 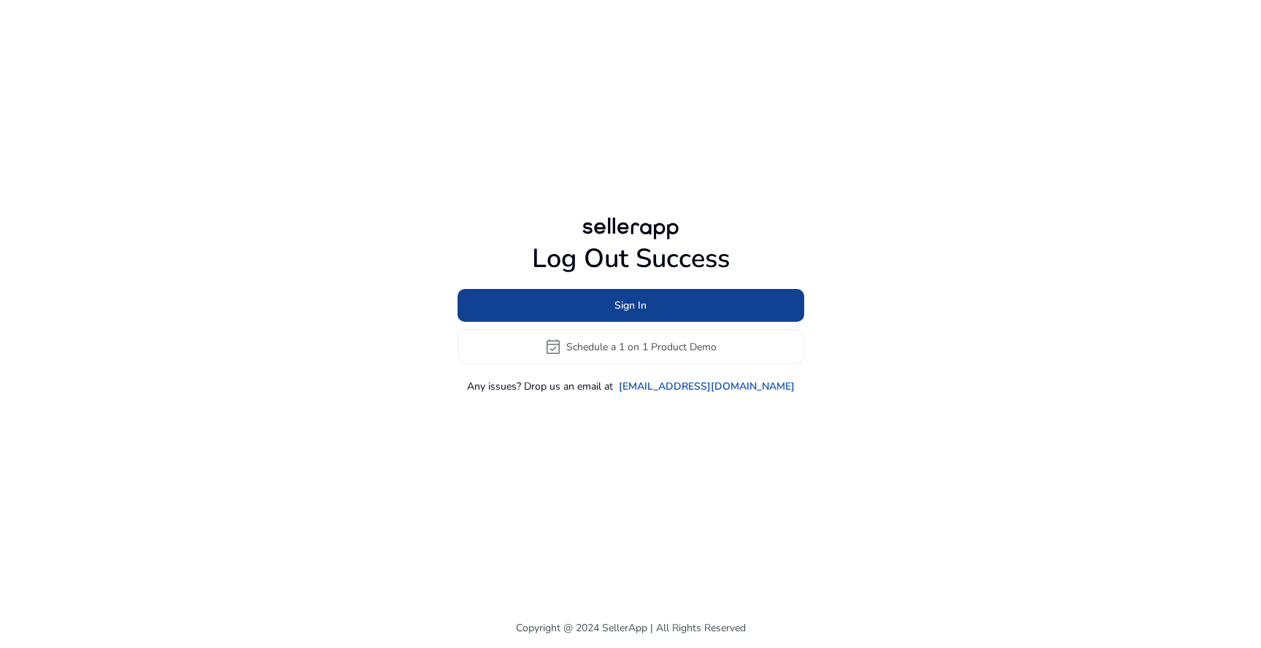 I want to click on span: event_available, so click(x=553, y=347).